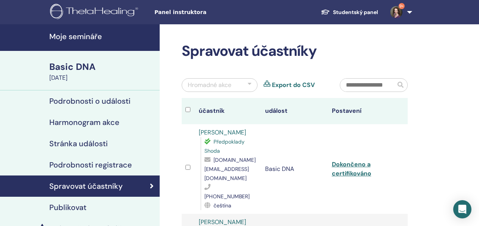  I want to click on span: 9+, so click(402, 6).